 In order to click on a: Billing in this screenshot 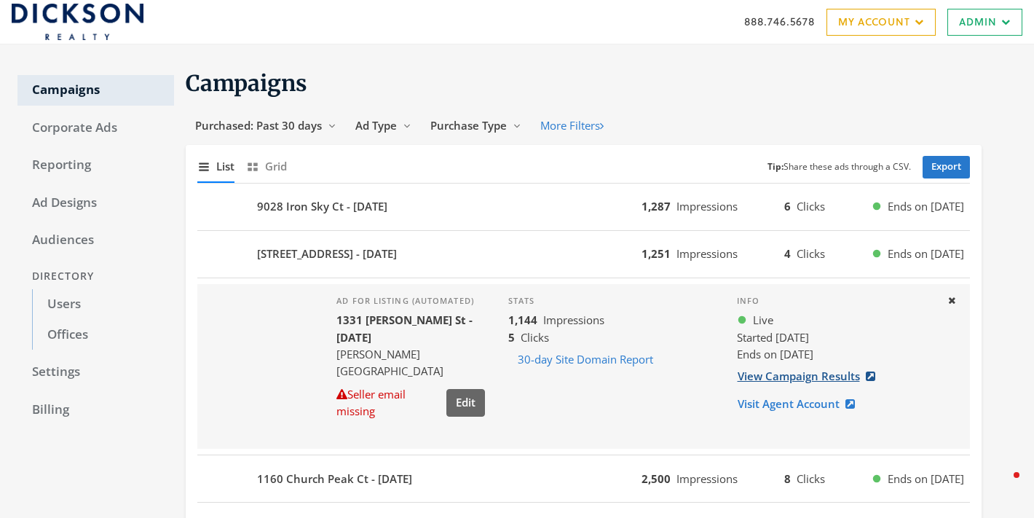, I will do `click(95, 410)`.